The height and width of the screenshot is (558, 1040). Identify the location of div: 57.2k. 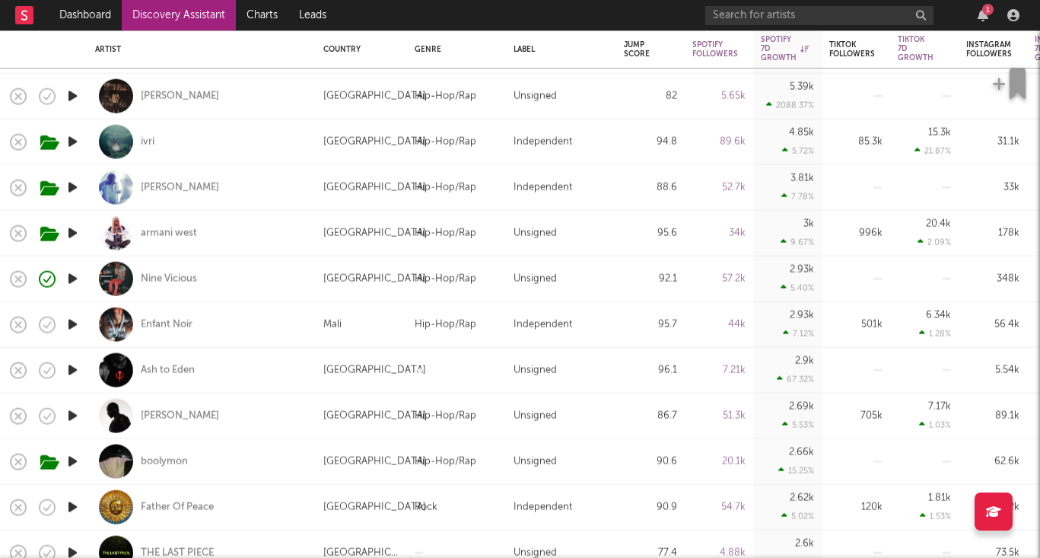
(719, 279).